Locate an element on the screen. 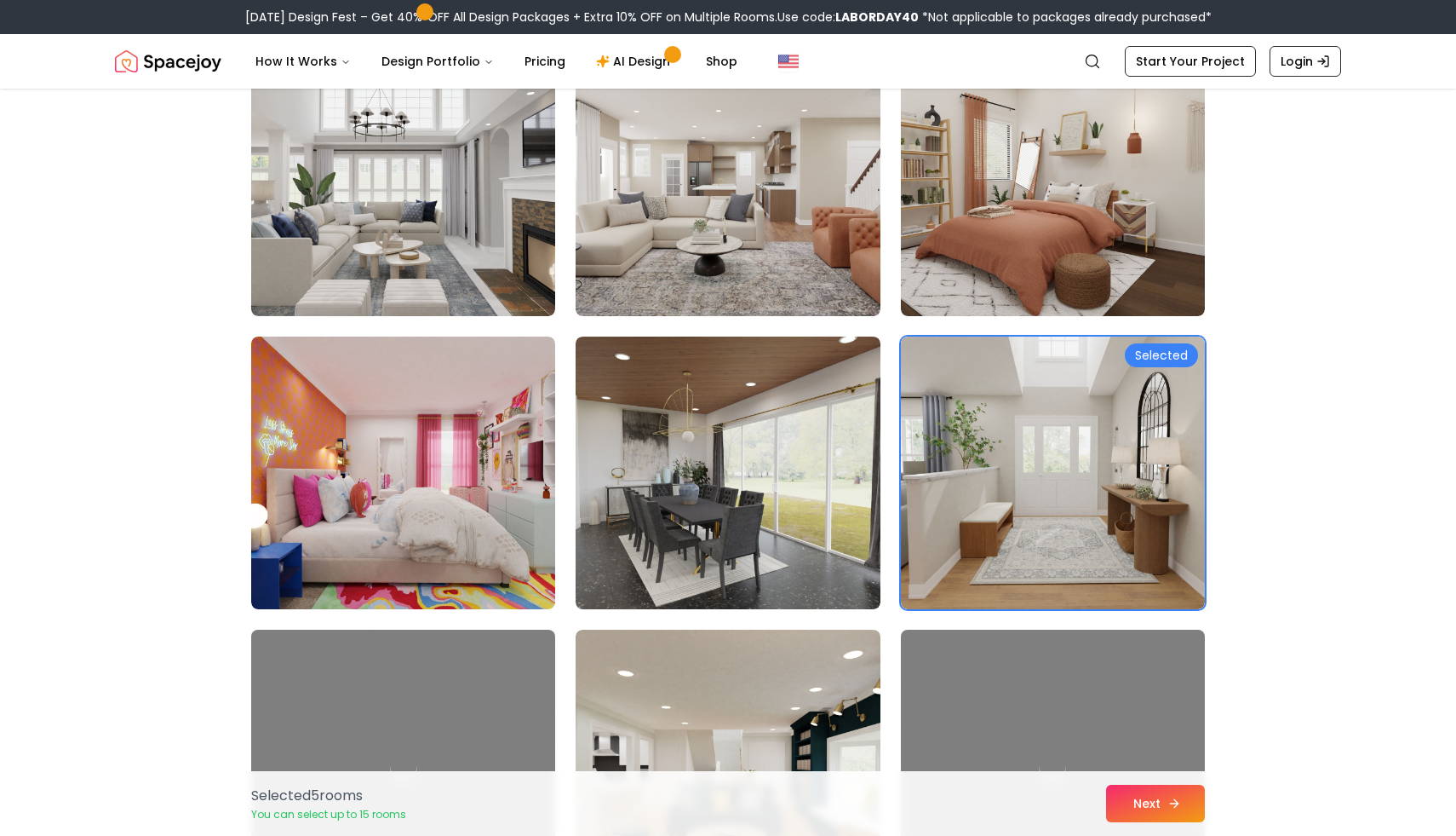  img: Spacejoy Logo is located at coordinates (168, 61).